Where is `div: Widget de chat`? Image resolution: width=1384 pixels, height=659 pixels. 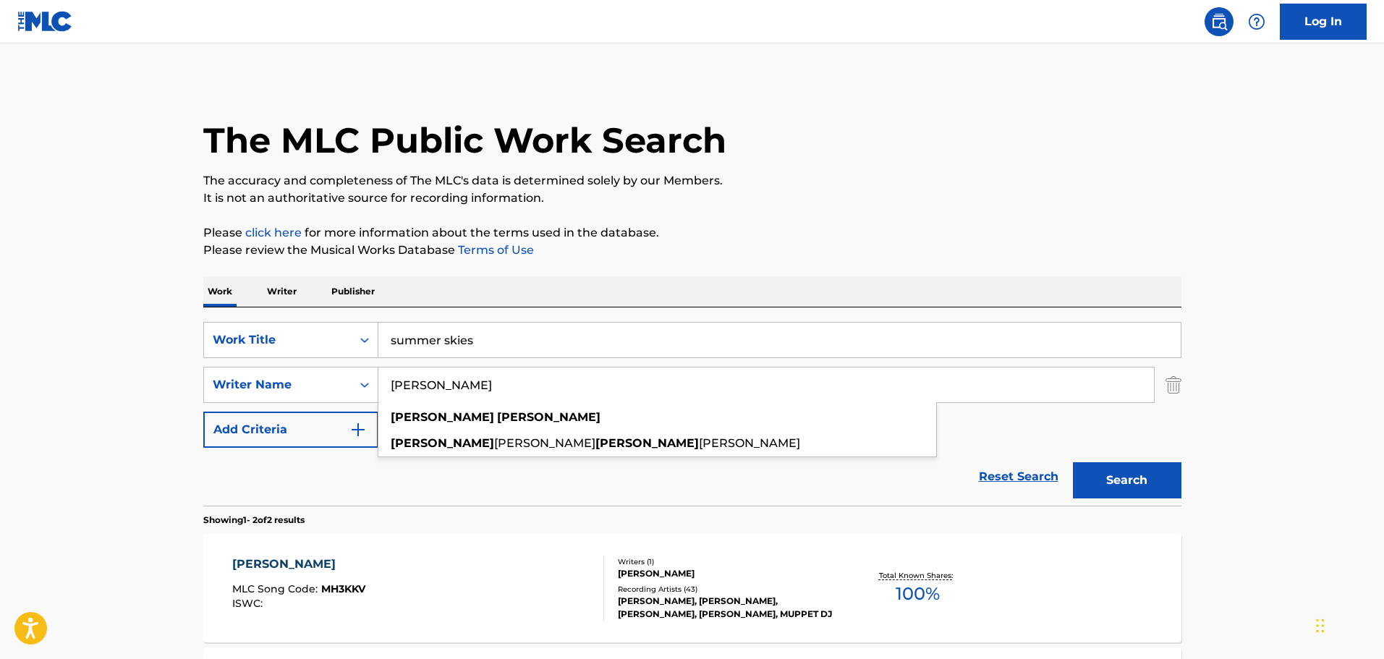
div: Widget de chat is located at coordinates (1348, 624).